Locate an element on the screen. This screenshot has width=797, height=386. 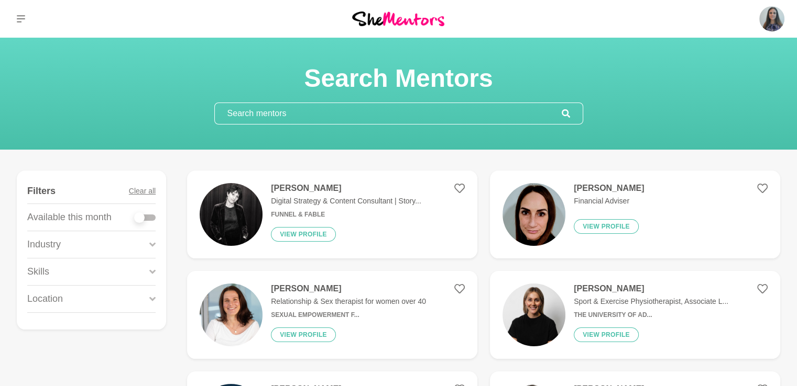
img: d6e4e6fb47c6b0833f5b2b80120bcf2f287bc3aa-2570x2447.jpg is located at coordinates (231, 315).